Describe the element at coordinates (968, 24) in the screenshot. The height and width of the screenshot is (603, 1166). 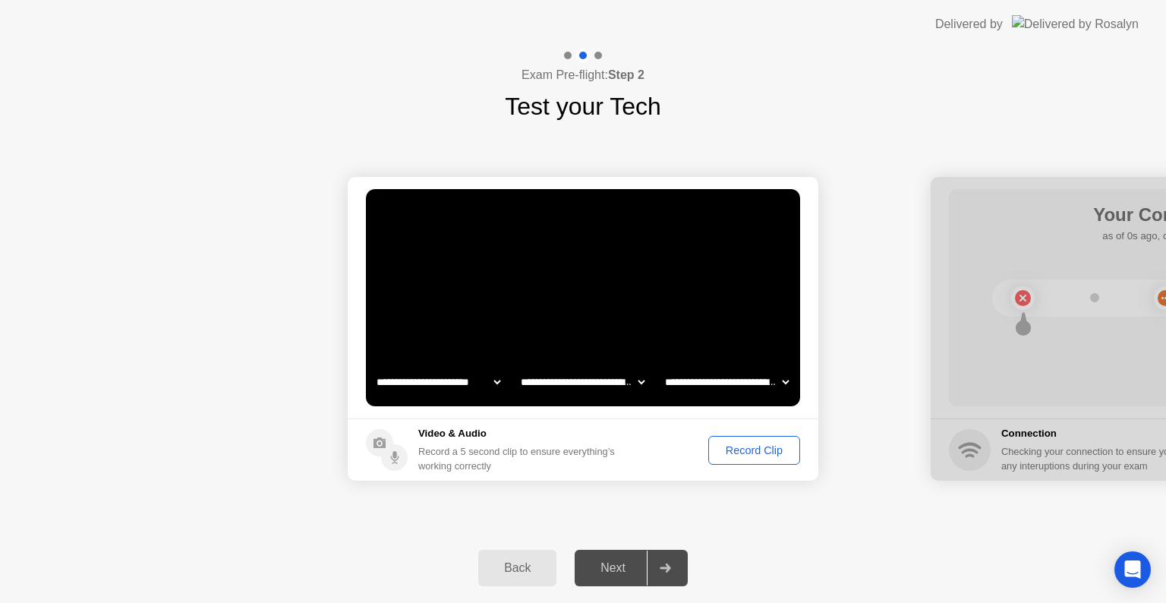
I see `div: Delivered by` at that location.